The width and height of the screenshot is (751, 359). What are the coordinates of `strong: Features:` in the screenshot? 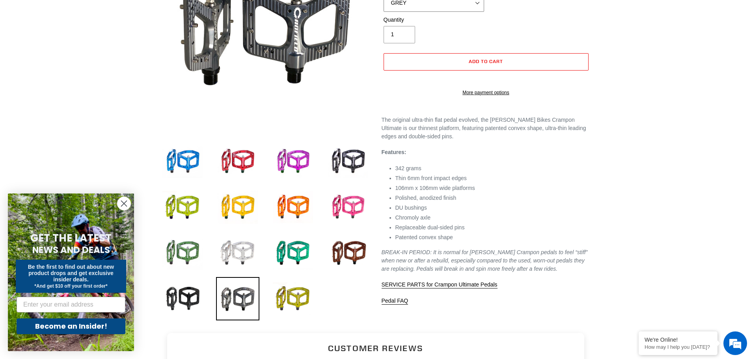 It's located at (394, 152).